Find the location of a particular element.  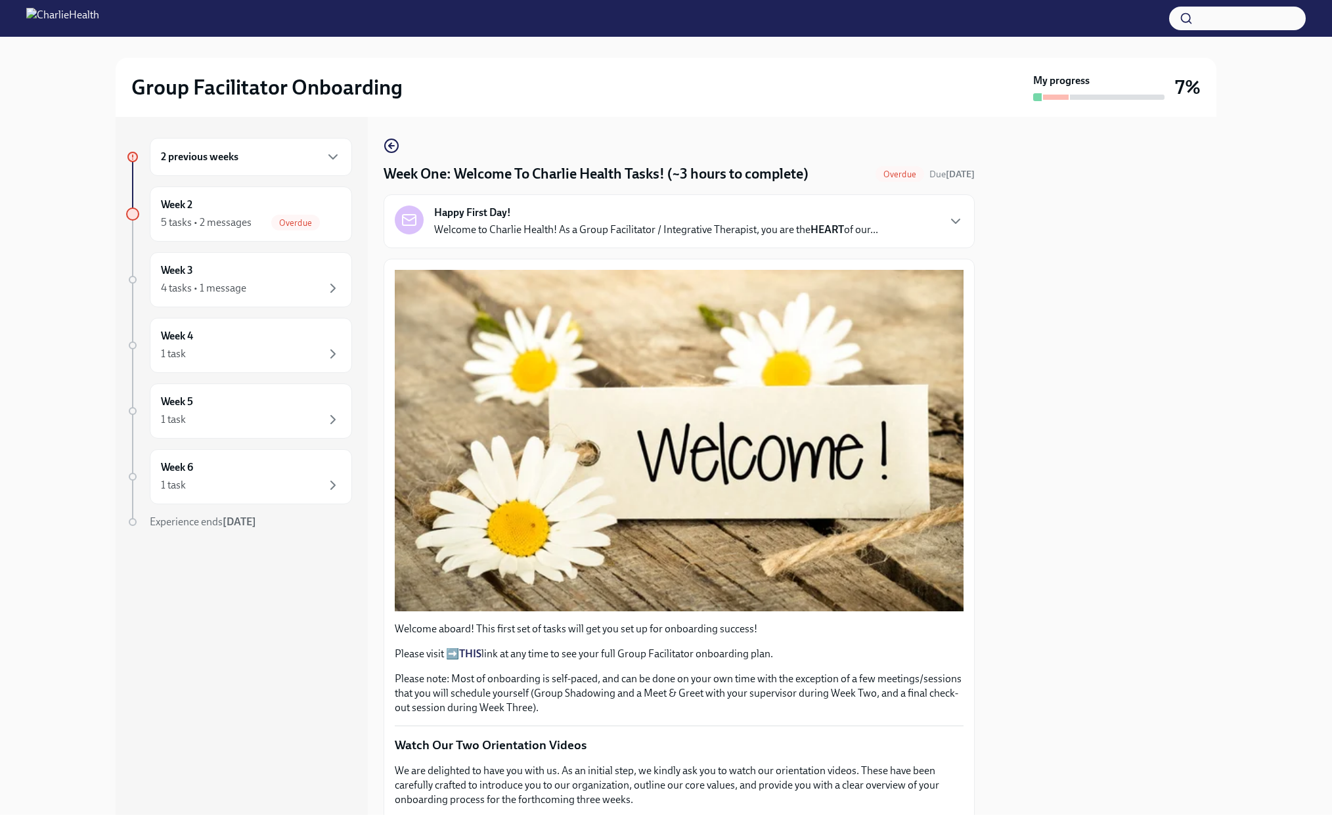

span: Due is located at coordinates (952, 174).